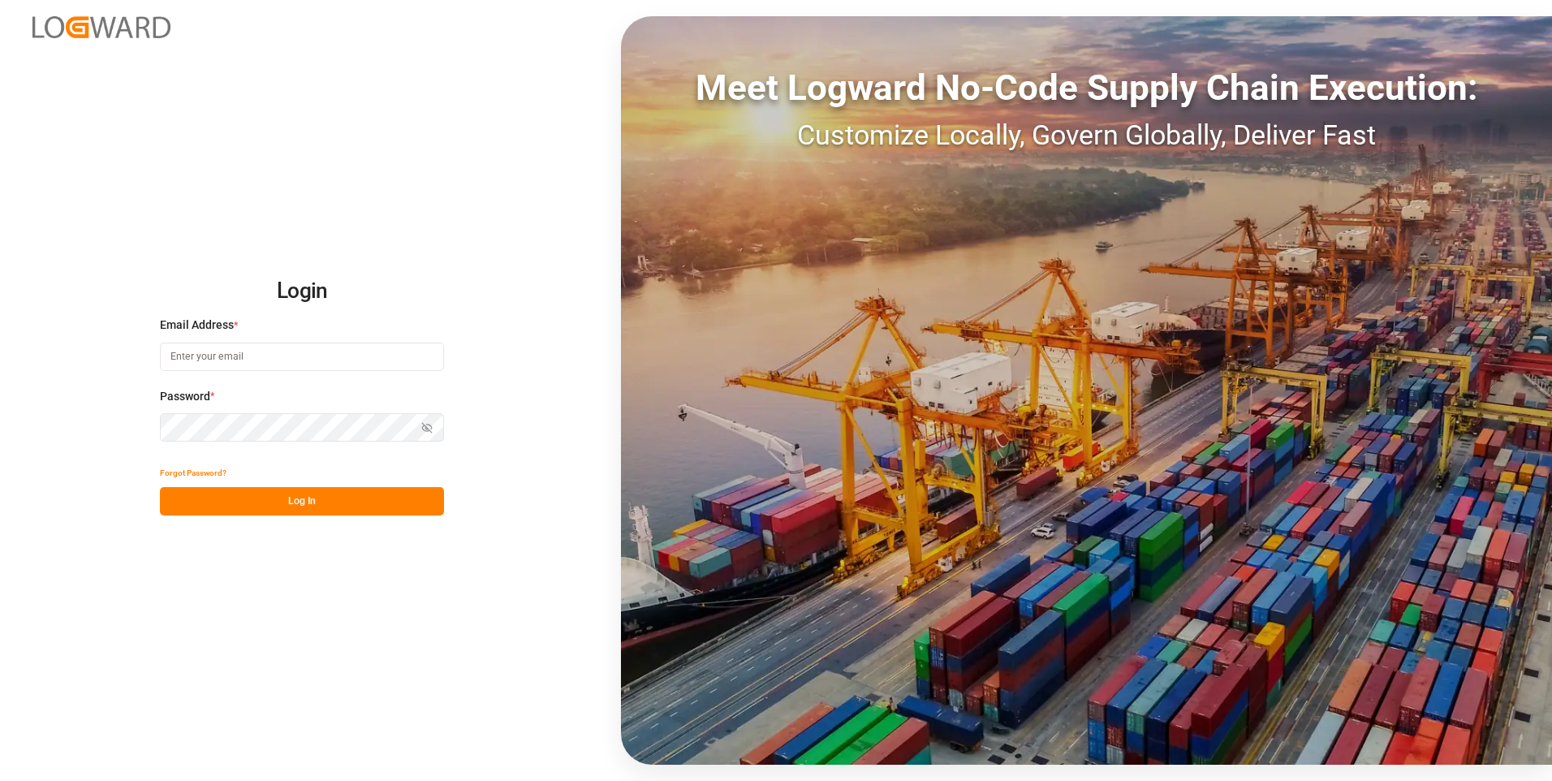  Describe the element at coordinates (185, 396) in the screenshot. I see `span: Password` at that location.